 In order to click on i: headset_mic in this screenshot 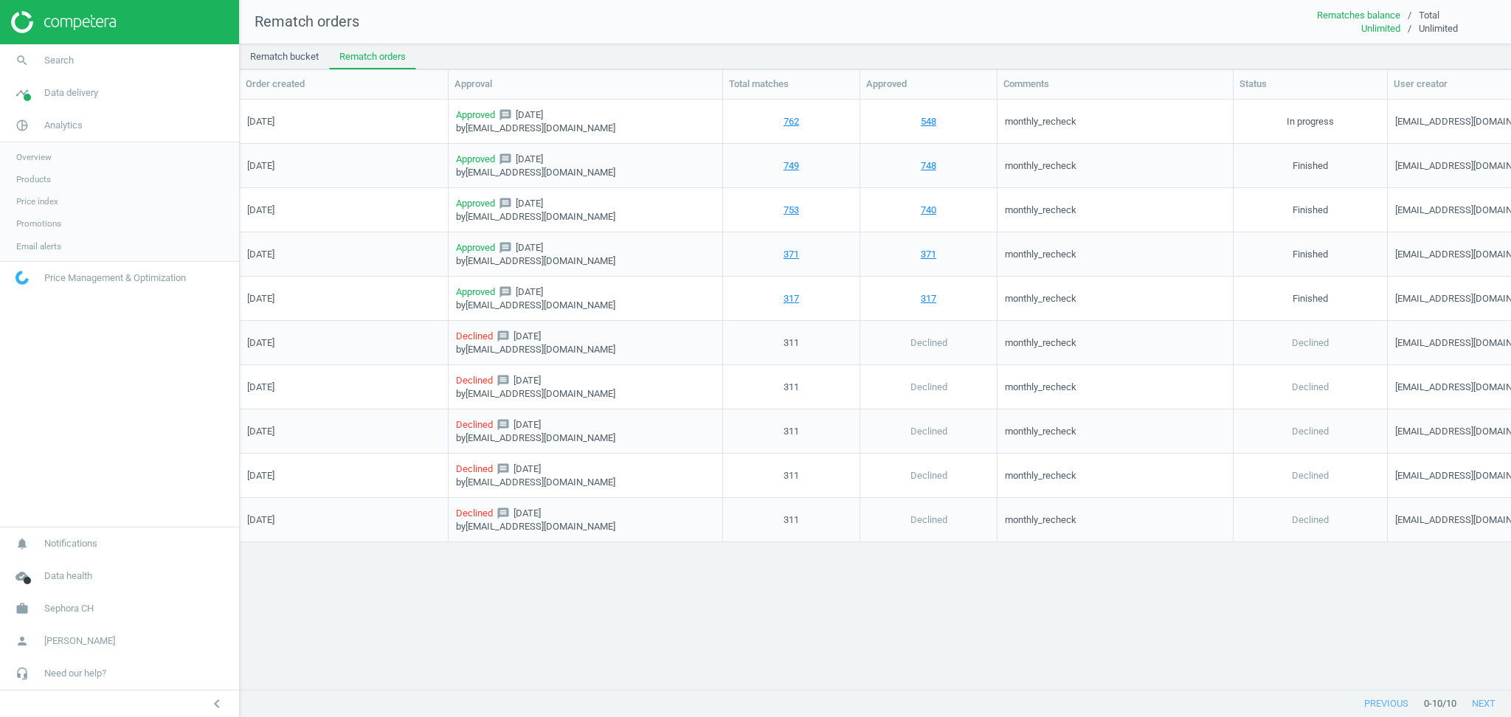, I will do `click(22, 673)`.